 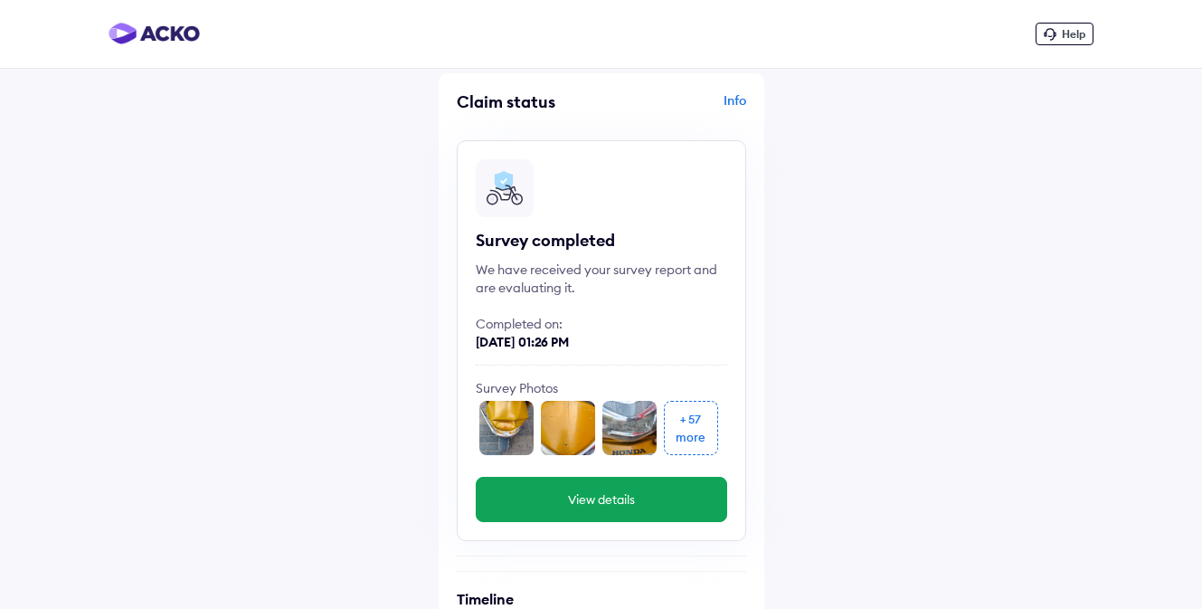 What do you see at coordinates (602, 499) in the screenshot?
I see `button: View details` at bounding box center [602, 499].